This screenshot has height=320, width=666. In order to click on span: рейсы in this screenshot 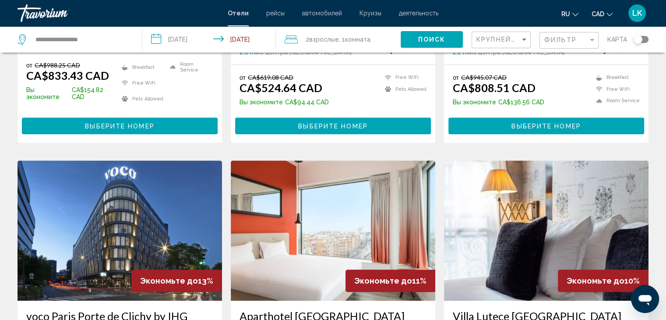, I will do `click(276, 13)`.